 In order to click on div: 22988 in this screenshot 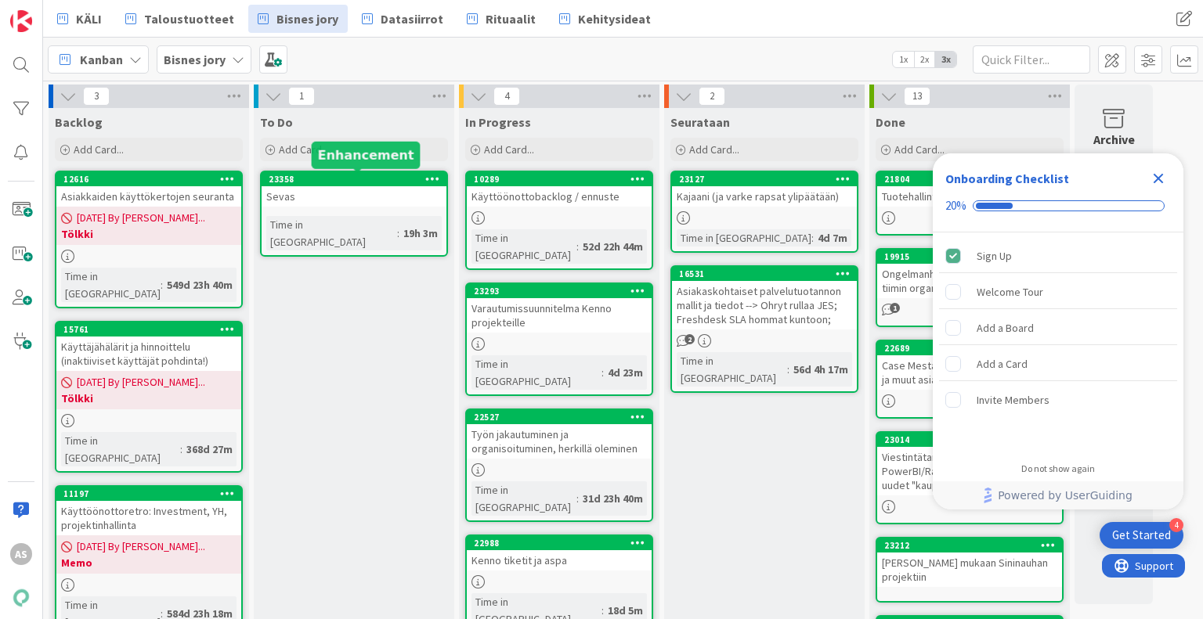, I will do `click(559, 544)`.